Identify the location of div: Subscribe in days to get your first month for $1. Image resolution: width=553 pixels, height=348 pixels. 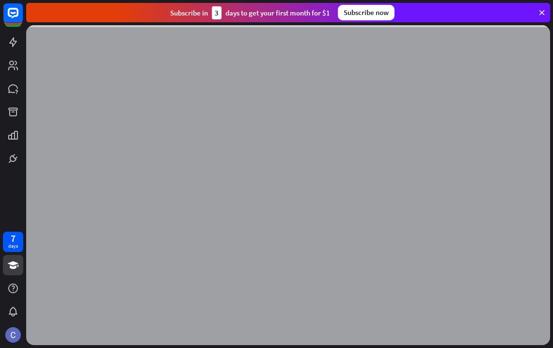
(250, 13).